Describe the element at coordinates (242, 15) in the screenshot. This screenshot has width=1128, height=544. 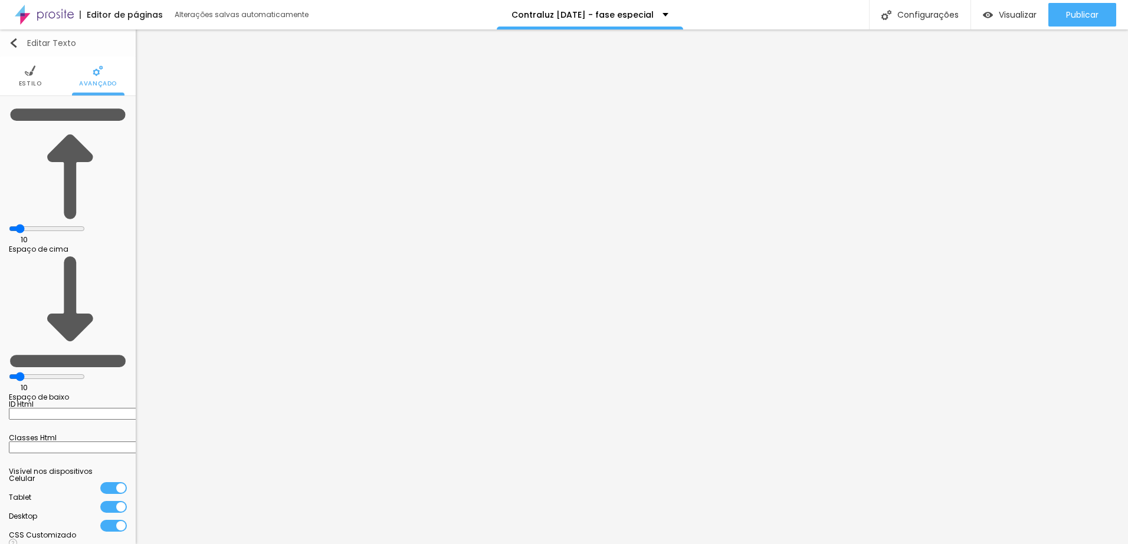
I see `div: Alterações salvas automaticamente` at that location.